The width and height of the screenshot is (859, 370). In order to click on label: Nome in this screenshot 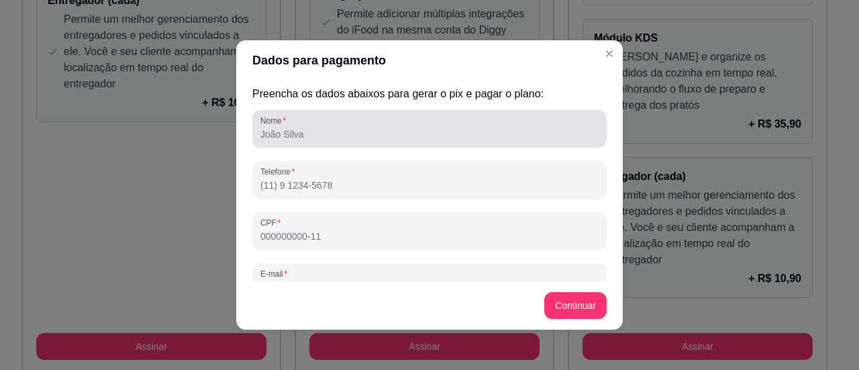, I will do `click(275, 120)`.